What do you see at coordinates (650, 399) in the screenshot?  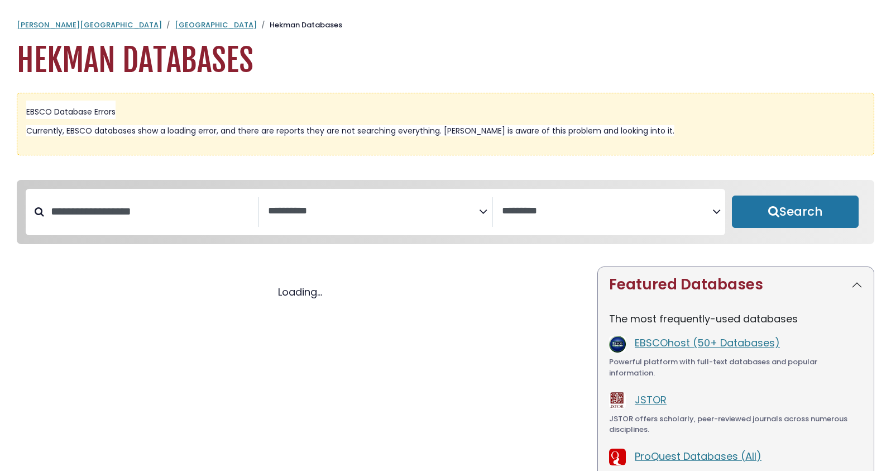 I see `a: JSTOR` at bounding box center [650, 399].